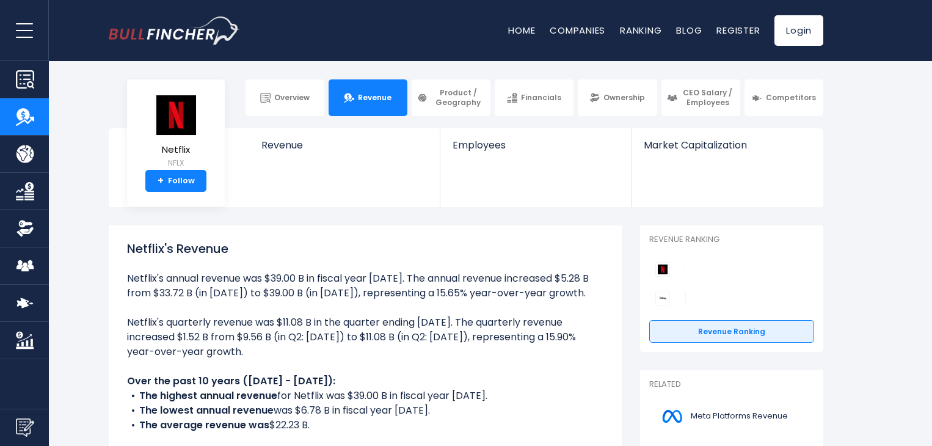 This screenshot has width=932, height=446. What do you see at coordinates (727, 150) in the screenshot?
I see `a: Market Capitalization` at bounding box center [727, 150].